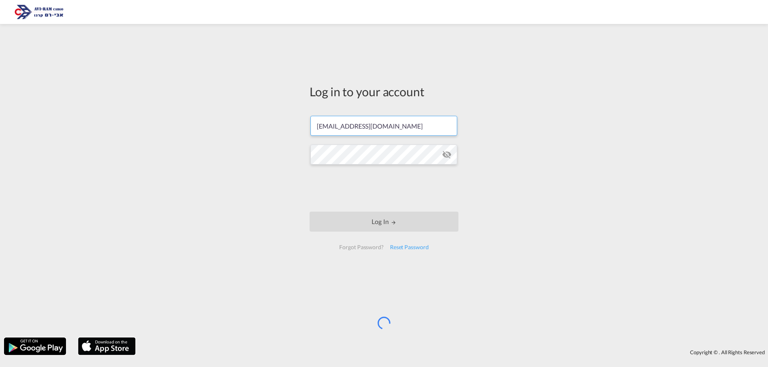 The image size is (768, 367). Describe the element at coordinates (453, 353) in the screenshot. I see `div: Copyright © . All Rights Reserved` at that location.